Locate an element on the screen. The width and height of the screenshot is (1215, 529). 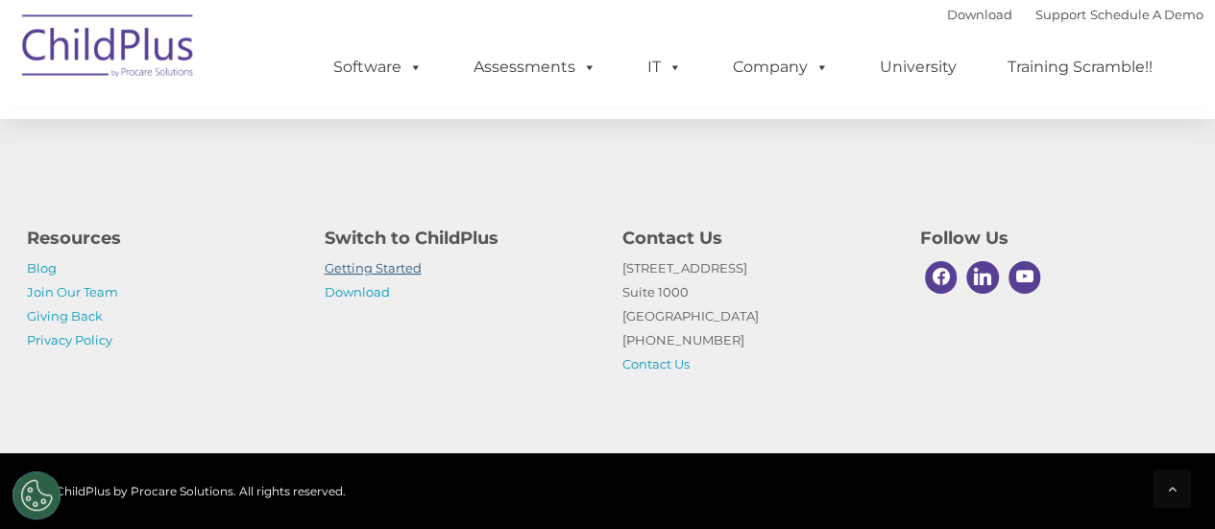
span: Phone number is located at coordinates (307, 212).